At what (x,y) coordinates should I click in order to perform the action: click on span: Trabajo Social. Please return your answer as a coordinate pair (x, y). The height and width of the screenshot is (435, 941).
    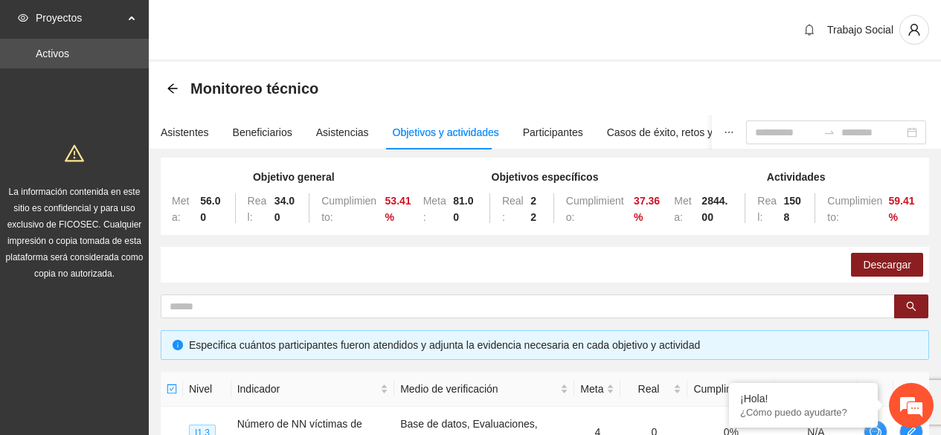
    Looking at the image, I should click on (860, 30).